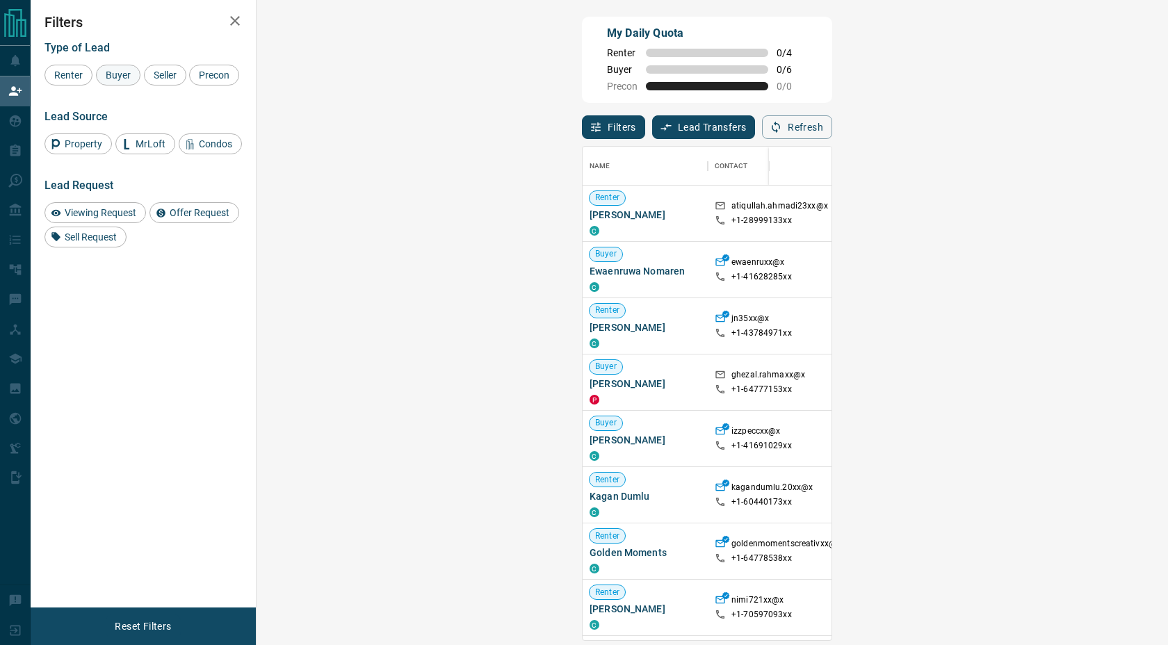 The image size is (1168, 645). I want to click on p: My Daily Quota, so click(707, 33).